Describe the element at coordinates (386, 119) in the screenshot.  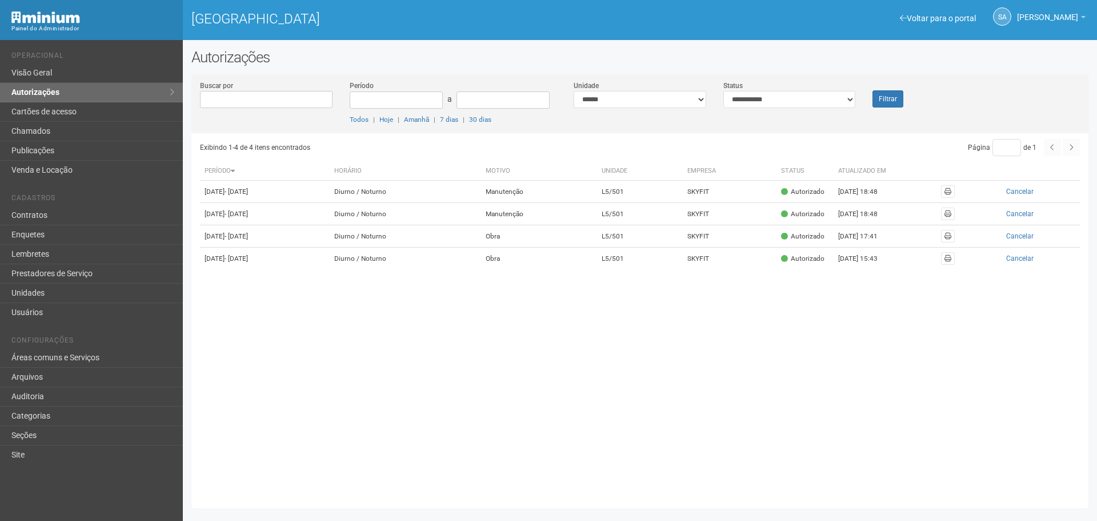
I see `a: Hoje` at that location.